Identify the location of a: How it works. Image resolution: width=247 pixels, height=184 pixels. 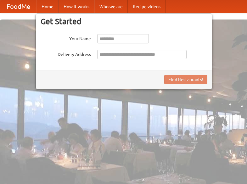
(77, 7).